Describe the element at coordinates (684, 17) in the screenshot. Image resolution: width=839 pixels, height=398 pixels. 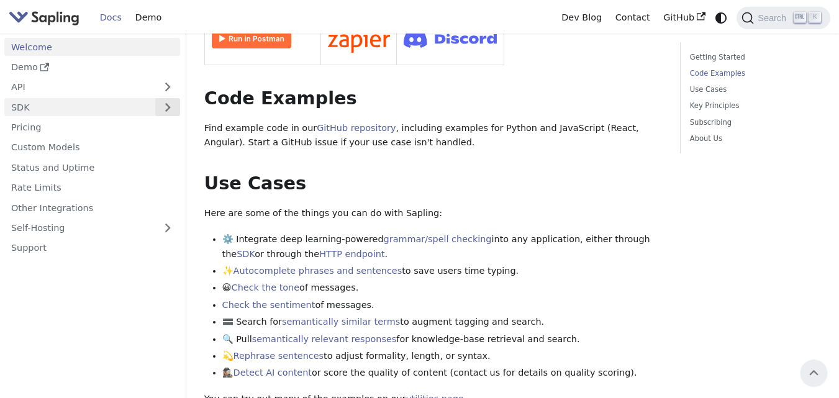
I see `a: GitHub` at that location.